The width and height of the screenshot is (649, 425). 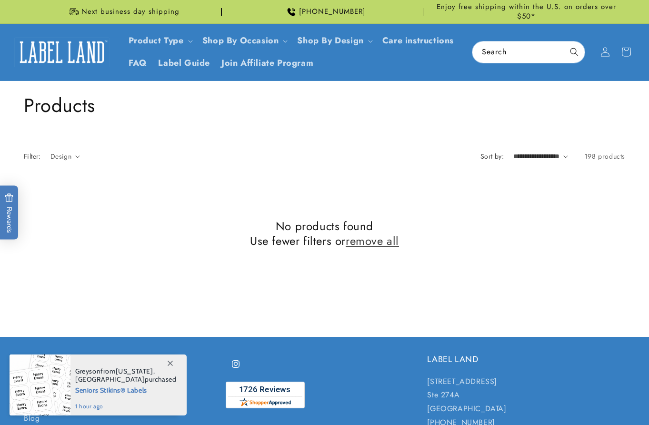 What do you see at coordinates (267, 63) in the screenshot?
I see `span: Join Affiliate Program` at bounding box center [267, 63].